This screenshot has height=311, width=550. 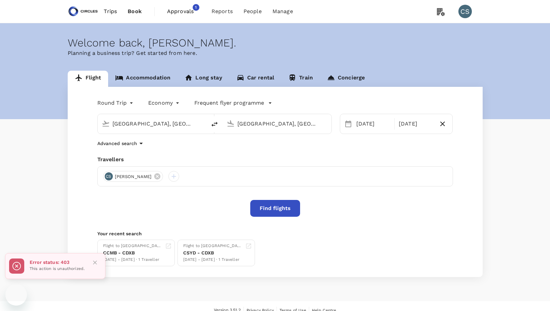 What do you see at coordinates (116, 103) in the screenshot?
I see `div: Round Trip` at bounding box center [116, 103].